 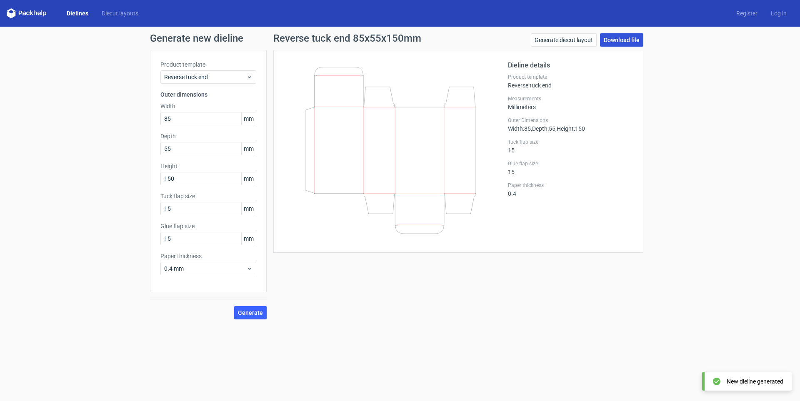 I want to click on h2: Dieline details, so click(x=570, y=65).